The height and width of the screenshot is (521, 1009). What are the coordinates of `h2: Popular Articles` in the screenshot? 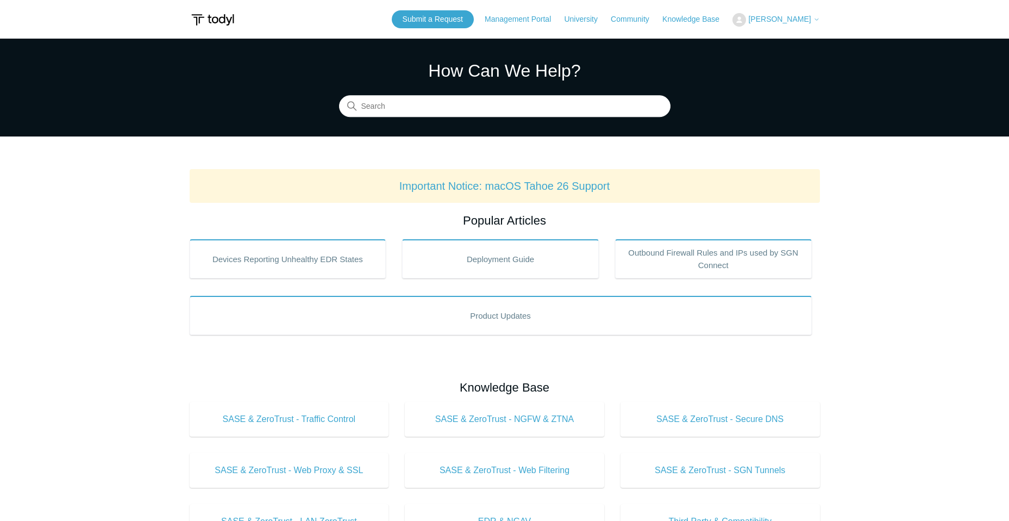 It's located at (505, 220).